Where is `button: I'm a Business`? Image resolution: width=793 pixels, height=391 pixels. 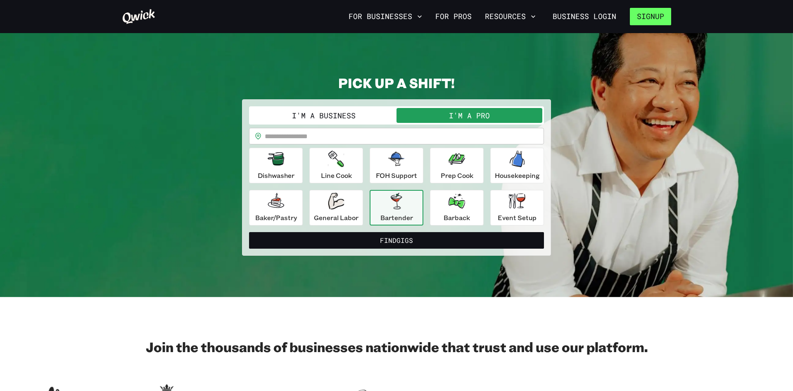
button: I'm a Business is located at coordinates (324, 115).